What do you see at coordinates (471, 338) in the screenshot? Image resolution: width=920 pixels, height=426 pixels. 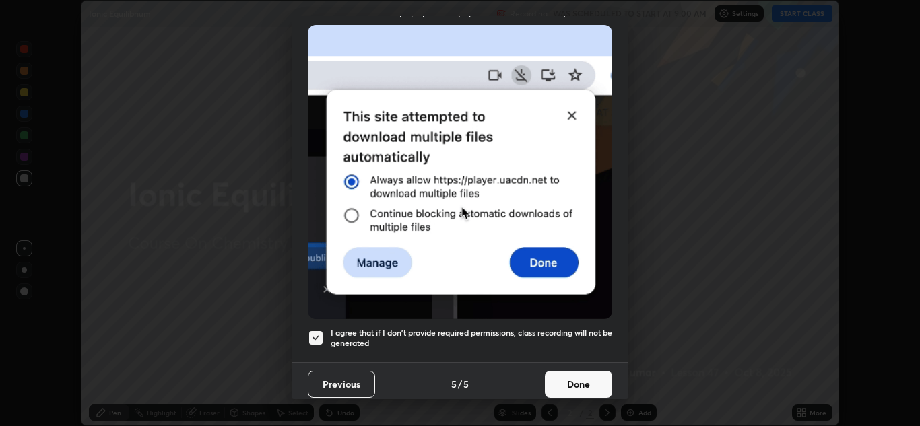 I see `h5: I agree that if I don't provide required permissions, class recording will not be generated` at bounding box center [471, 338].